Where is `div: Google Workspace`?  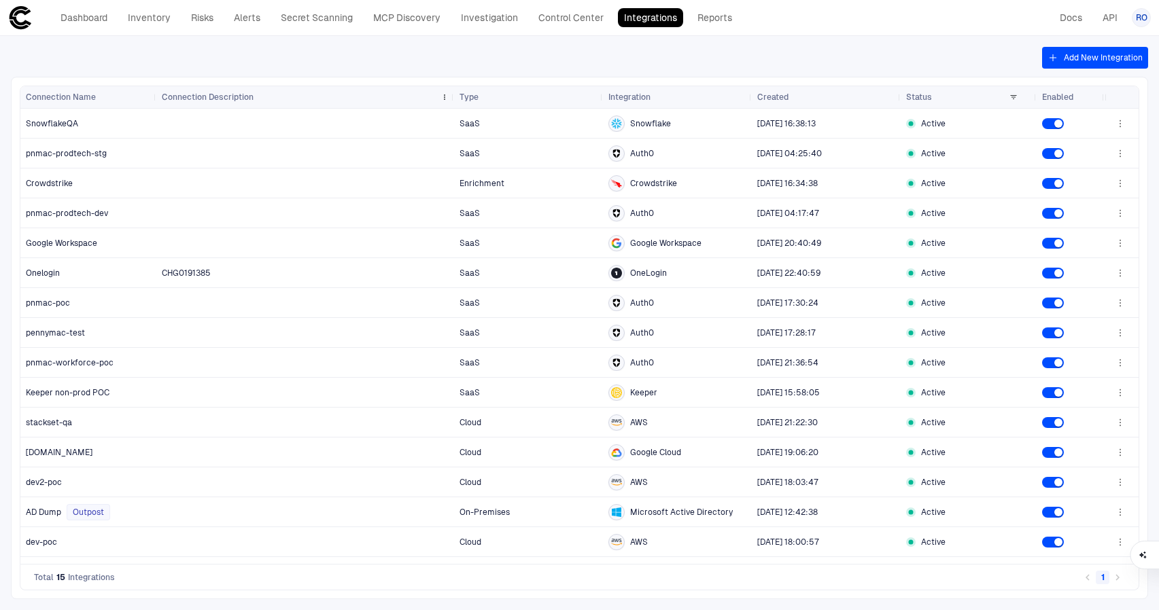 div: Google Workspace is located at coordinates (616, 243).